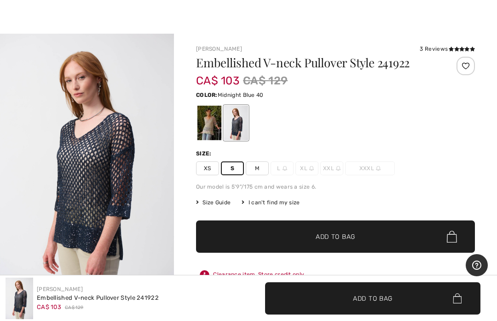  I want to click on span: XXXL, so click(370, 168).